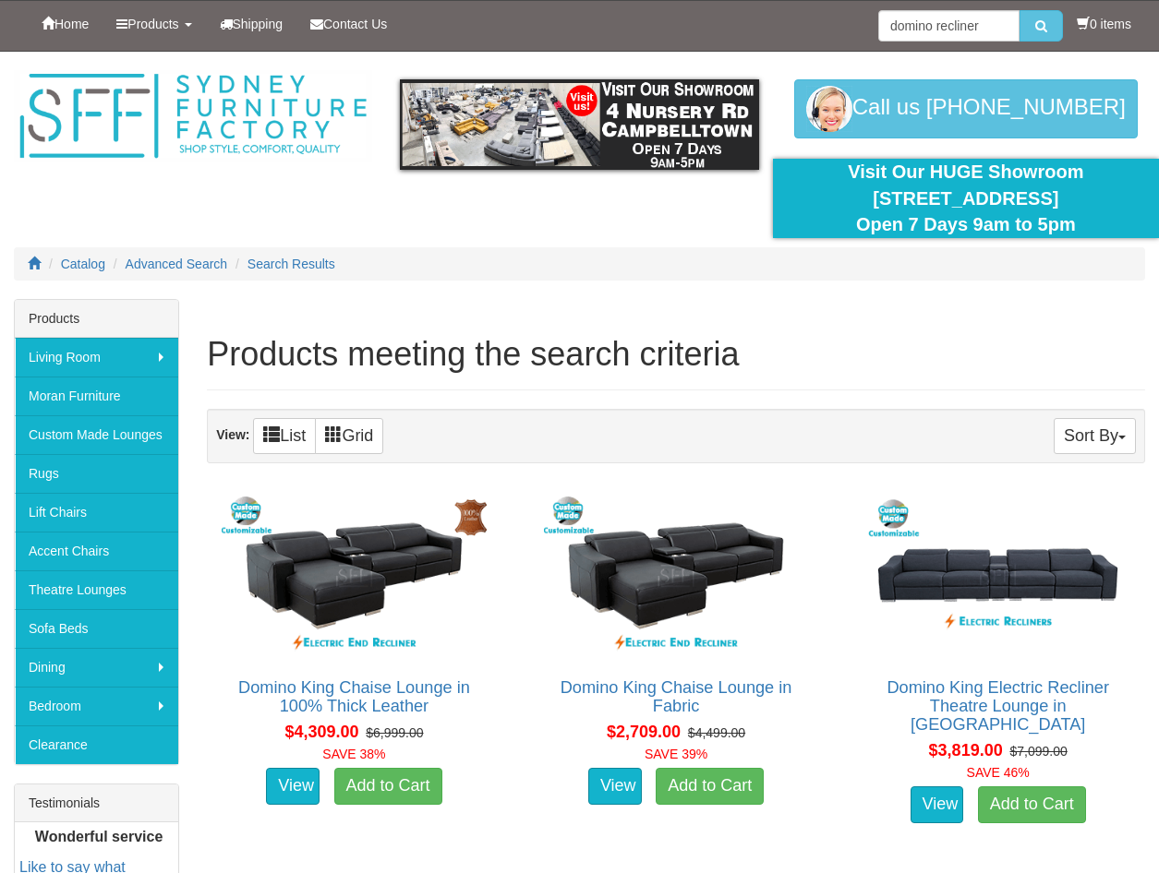 The image size is (1159, 873). Describe the element at coordinates (394, 733) in the screenshot. I see `del: $6,999.00` at that location.